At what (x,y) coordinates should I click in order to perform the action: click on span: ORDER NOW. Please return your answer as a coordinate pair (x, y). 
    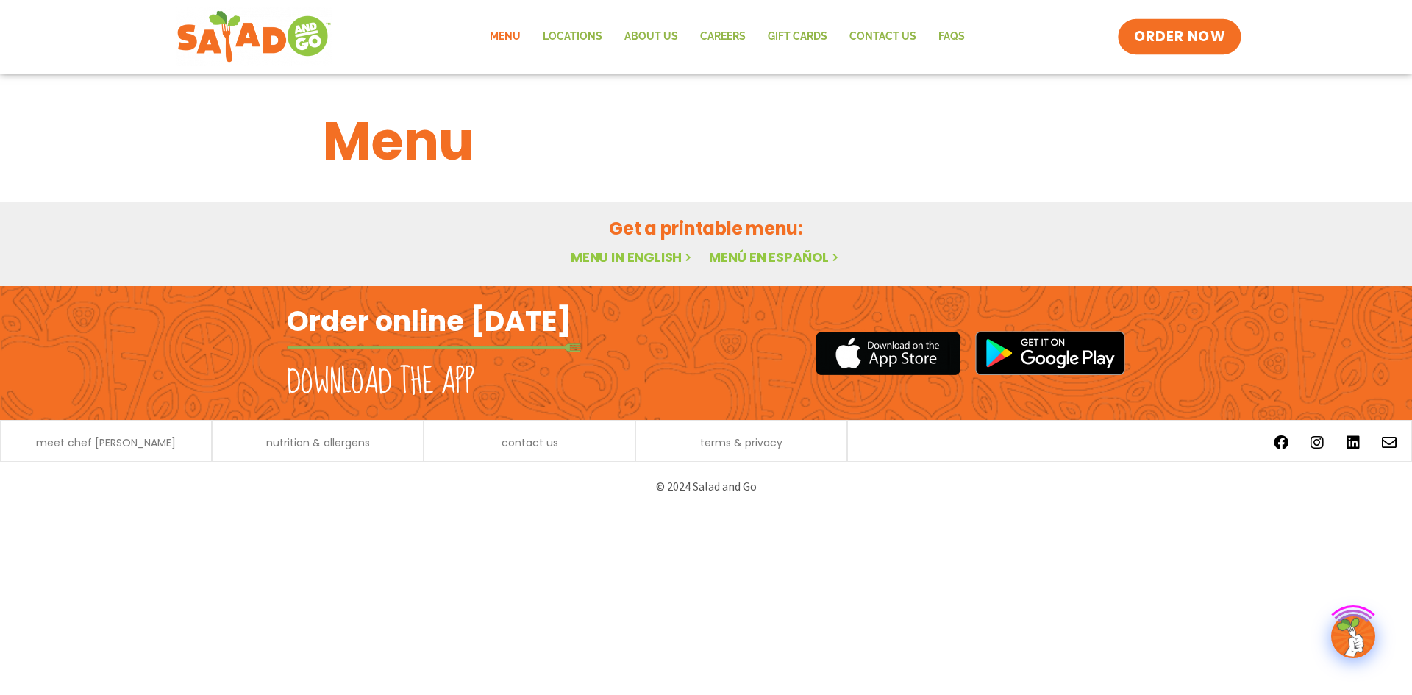
    Looking at the image, I should click on (1179, 37).